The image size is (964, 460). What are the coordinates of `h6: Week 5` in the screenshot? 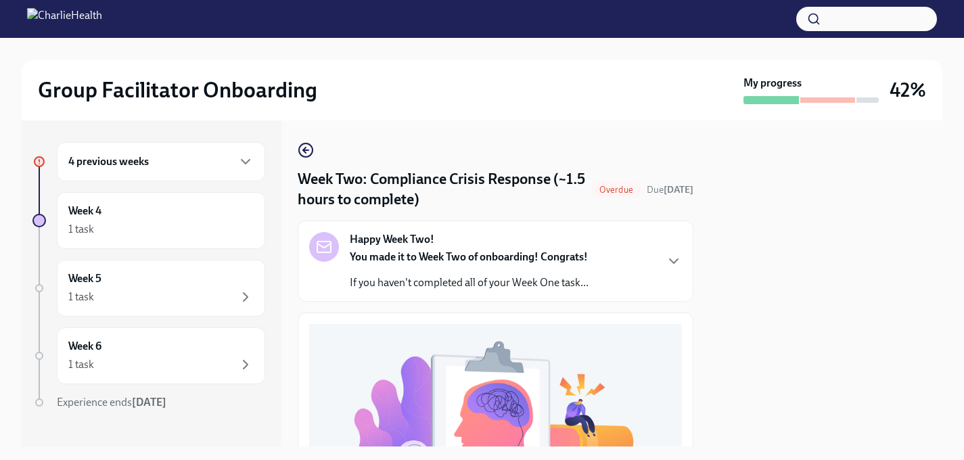 It's located at (85, 279).